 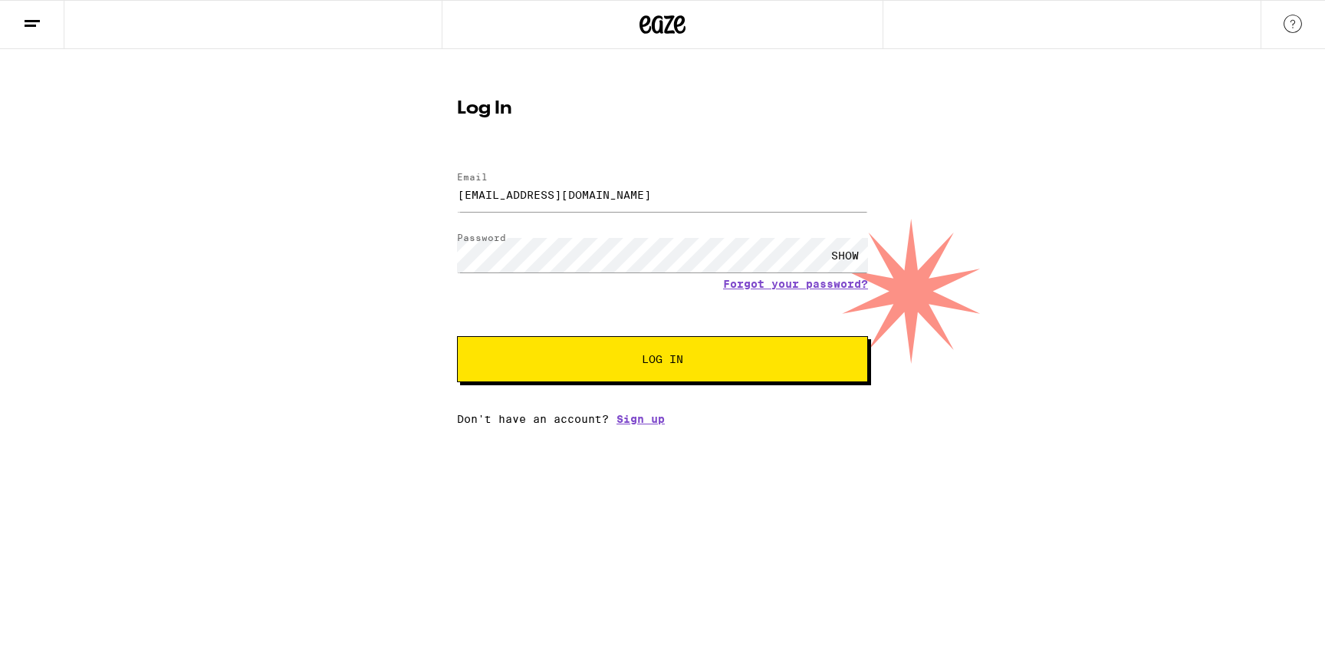 I want to click on div: Don't have an account?, so click(x=663, y=419).